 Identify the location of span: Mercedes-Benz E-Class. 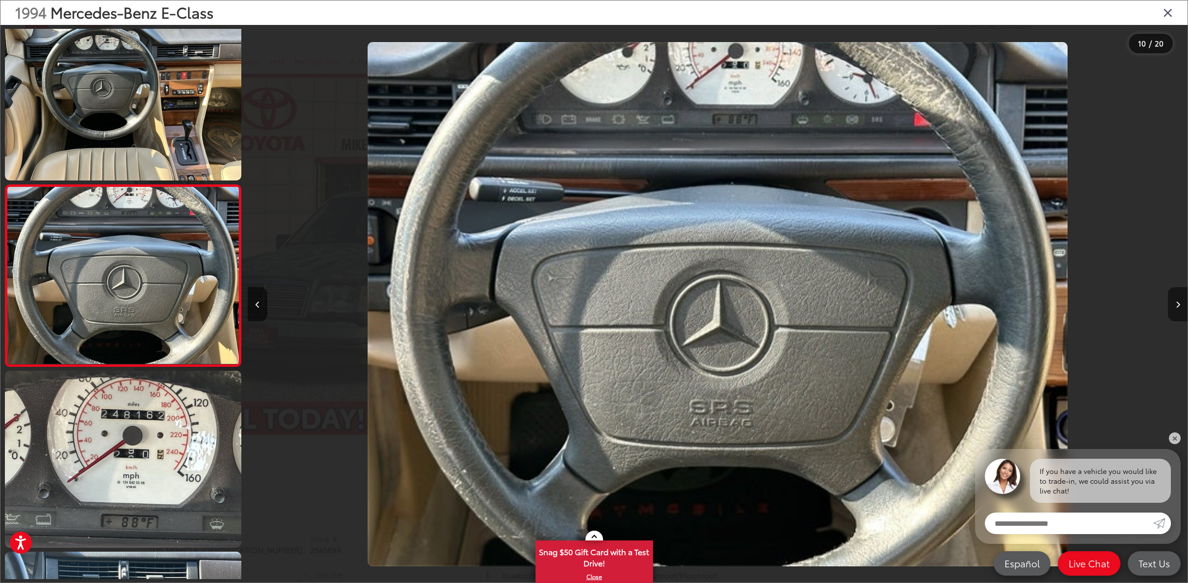
(132, 12).